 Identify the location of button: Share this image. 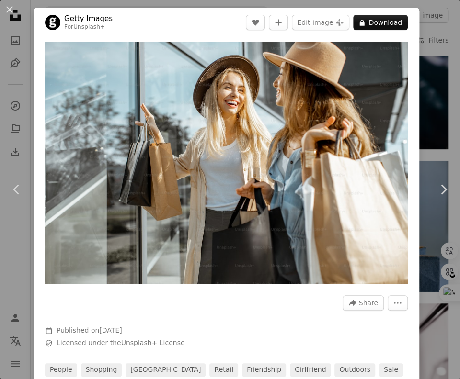
(363, 303).